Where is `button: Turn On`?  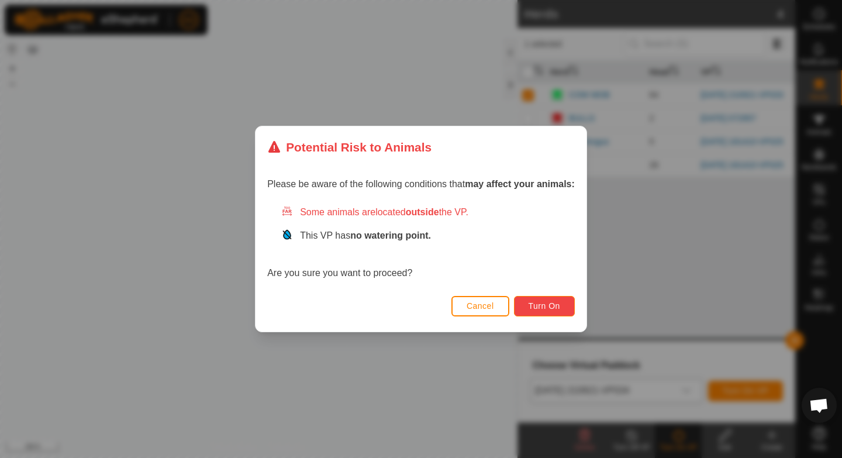
button: Turn On is located at coordinates (544, 306).